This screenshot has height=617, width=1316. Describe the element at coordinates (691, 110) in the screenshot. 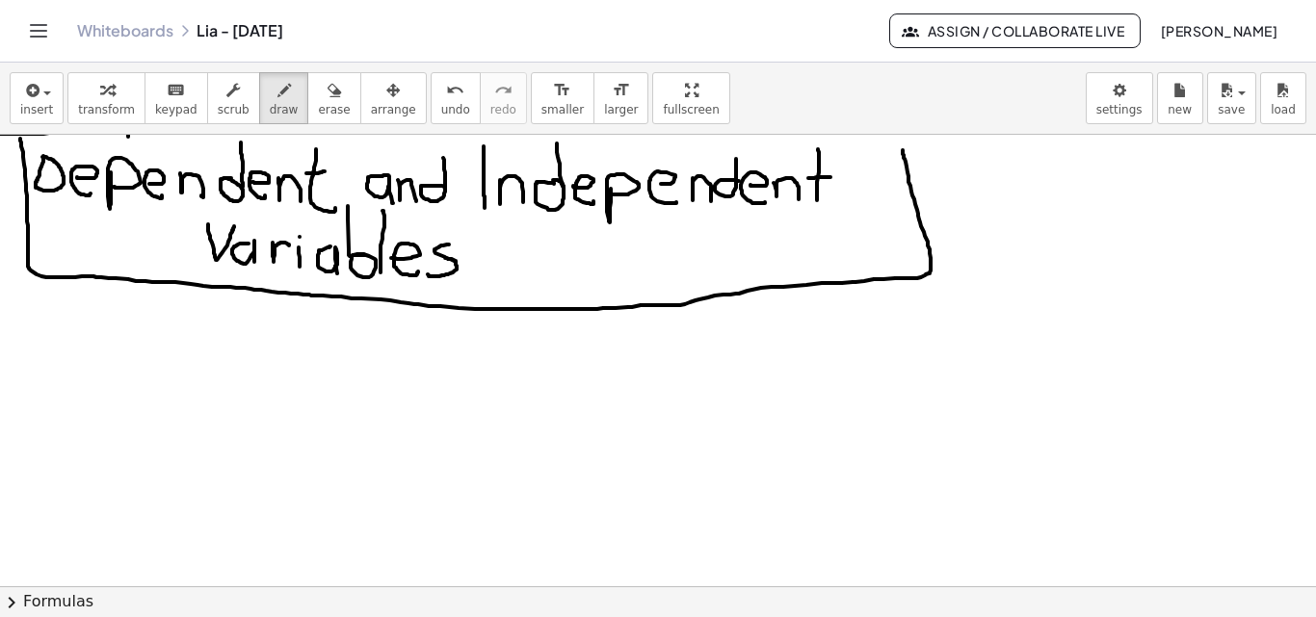

I see `span: fullscreen` at that location.